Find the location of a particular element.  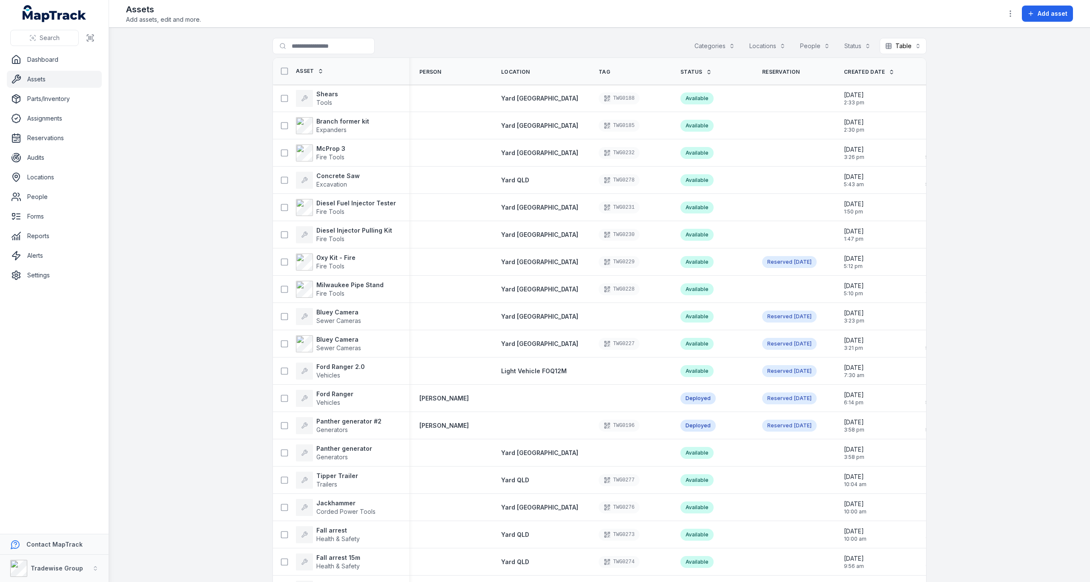

a: Yard QLD is located at coordinates (515, 535).